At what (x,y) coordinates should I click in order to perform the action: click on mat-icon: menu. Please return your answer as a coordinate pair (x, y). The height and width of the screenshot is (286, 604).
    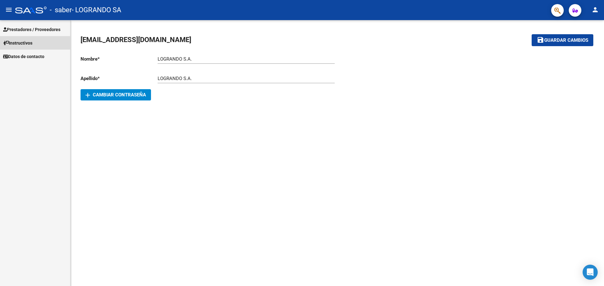
    Looking at the image, I should click on (9, 10).